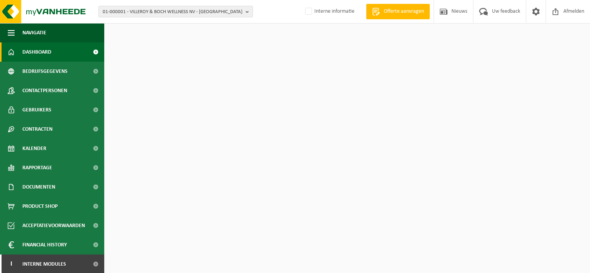 This screenshot has height=273, width=590. I want to click on span: Dashboard, so click(37, 52).